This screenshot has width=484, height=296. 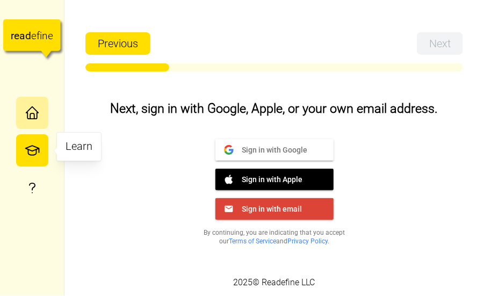 I want to click on a: Privacy Policy, so click(x=307, y=241).